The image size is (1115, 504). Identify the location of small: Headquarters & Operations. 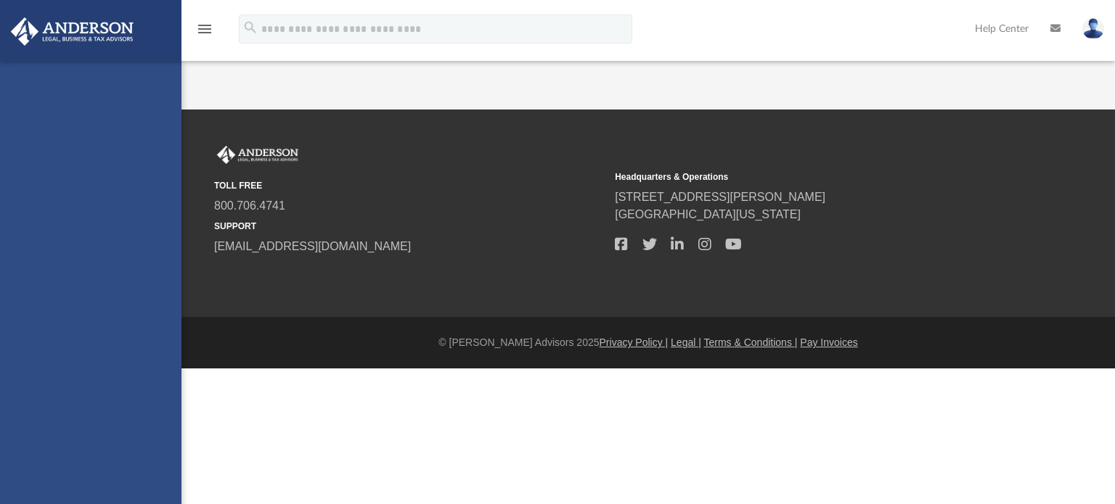
(810, 177).